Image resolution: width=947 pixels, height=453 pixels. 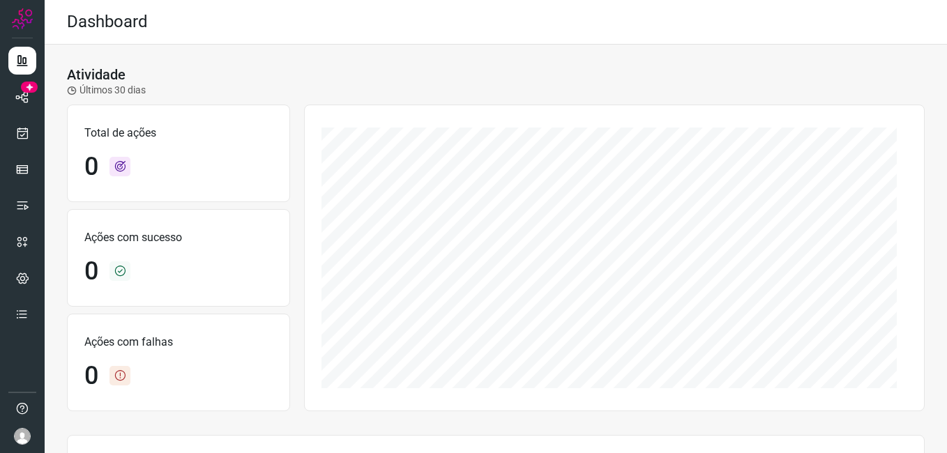 What do you see at coordinates (96, 75) in the screenshot?
I see `h3: Atividade` at bounding box center [96, 75].